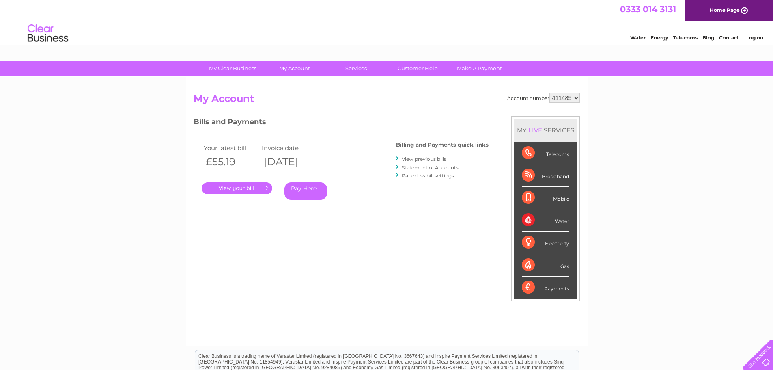  I want to click on a: Paperless bill settings, so click(428, 175).